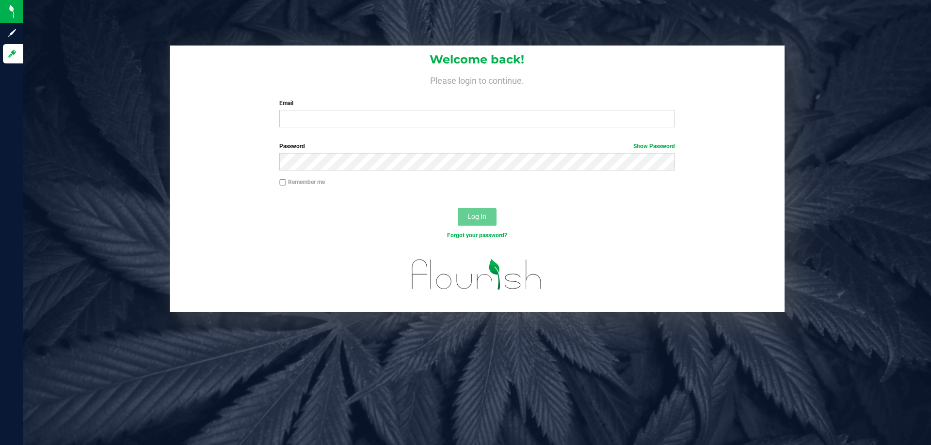  I want to click on span: Log In, so click(477, 217).